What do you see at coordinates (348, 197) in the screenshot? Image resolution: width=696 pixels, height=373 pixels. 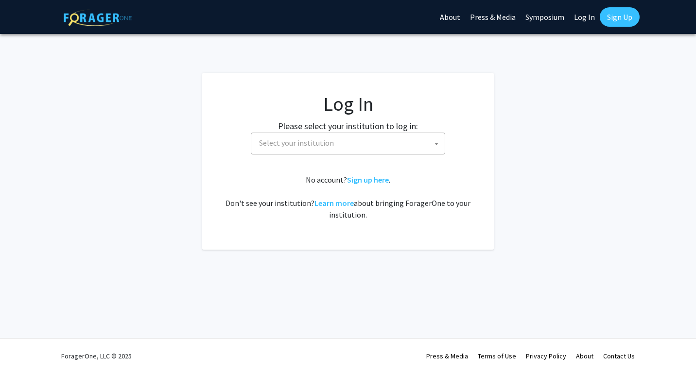 I see `div: No account? . Don't see your institution? about bringing ForagerOne to your institution.` at bounding box center [348, 197].